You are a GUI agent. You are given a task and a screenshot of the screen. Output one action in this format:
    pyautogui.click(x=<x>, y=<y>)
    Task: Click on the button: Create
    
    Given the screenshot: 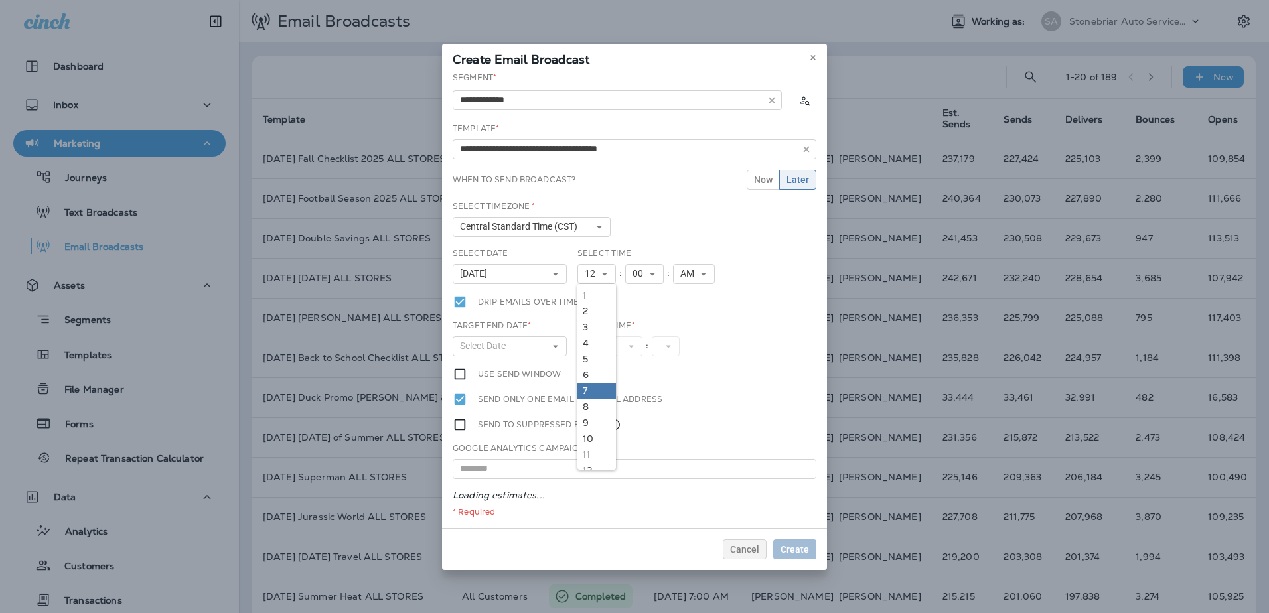 What is the action you would take?
    pyautogui.click(x=794, y=550)
    